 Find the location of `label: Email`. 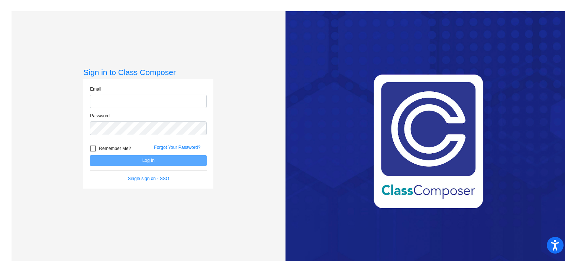

label: Email is located at coordinates (96, 89).